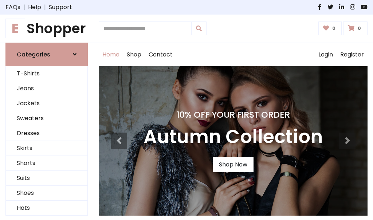 The image size is (373, 220). I want to click on a: Jeans, so click(47, 89).